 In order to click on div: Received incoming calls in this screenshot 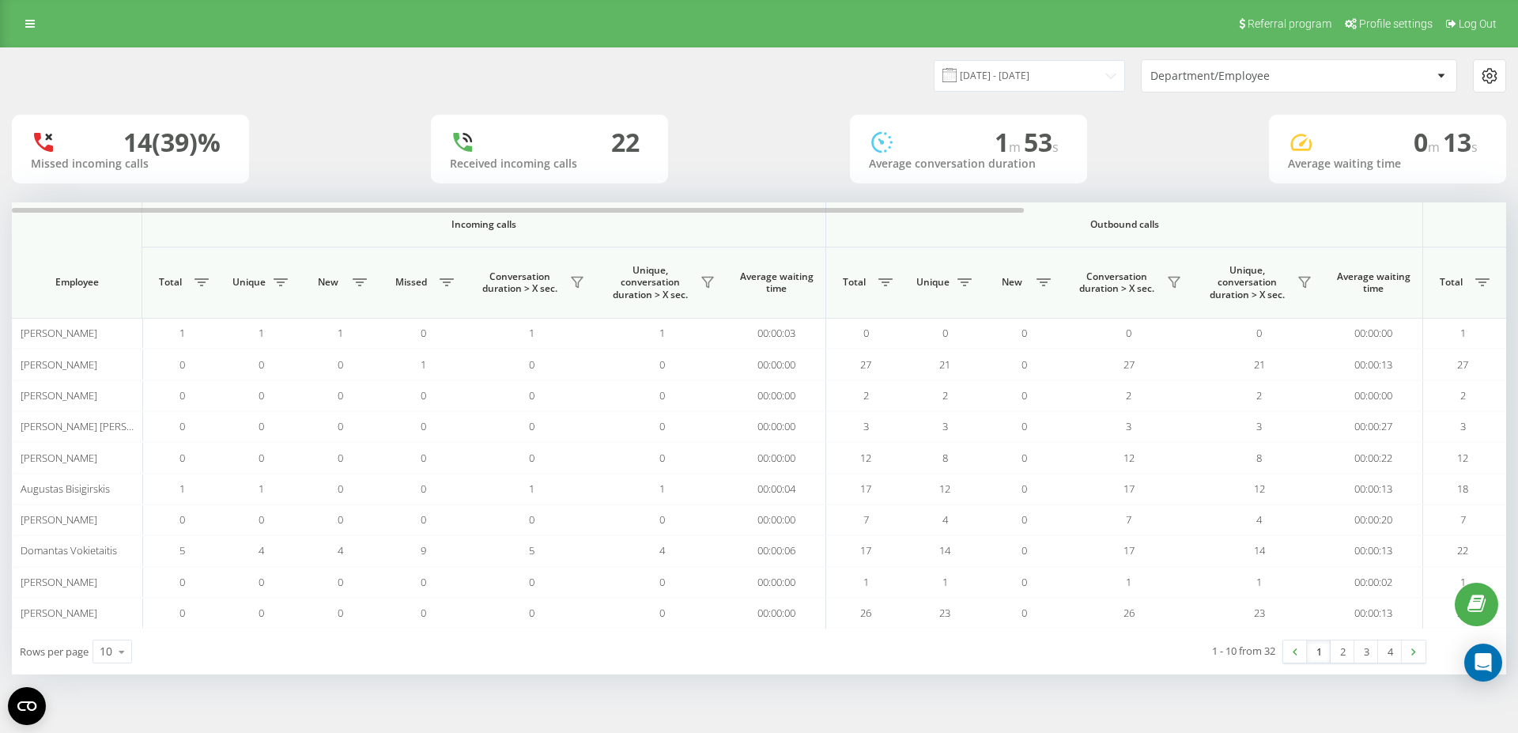, I will do `click(549, 164)`.